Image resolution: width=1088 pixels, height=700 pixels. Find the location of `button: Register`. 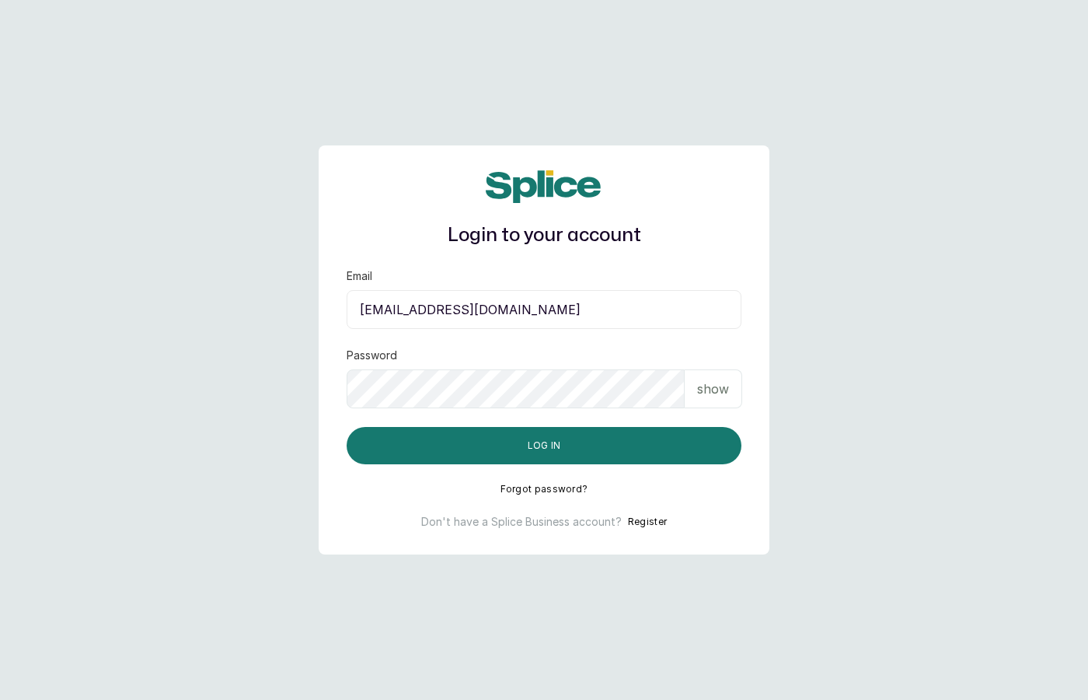

button: Register is located at coordinates (648, 522).